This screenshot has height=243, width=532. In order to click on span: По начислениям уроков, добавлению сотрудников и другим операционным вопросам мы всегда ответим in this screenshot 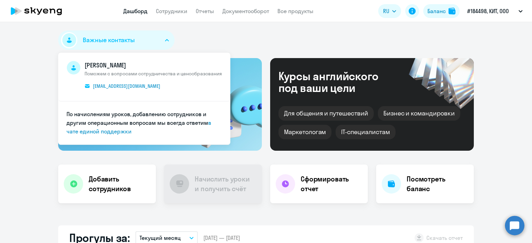, I will do `click(137, 118)`.